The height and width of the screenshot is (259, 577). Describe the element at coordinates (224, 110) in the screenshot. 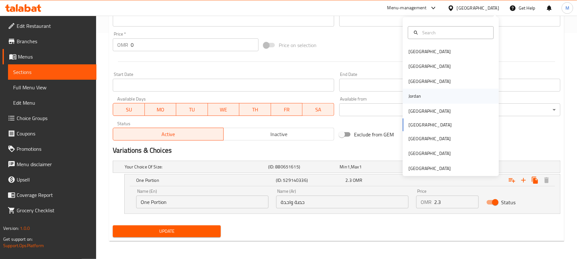

I see `span: WE` at that location.